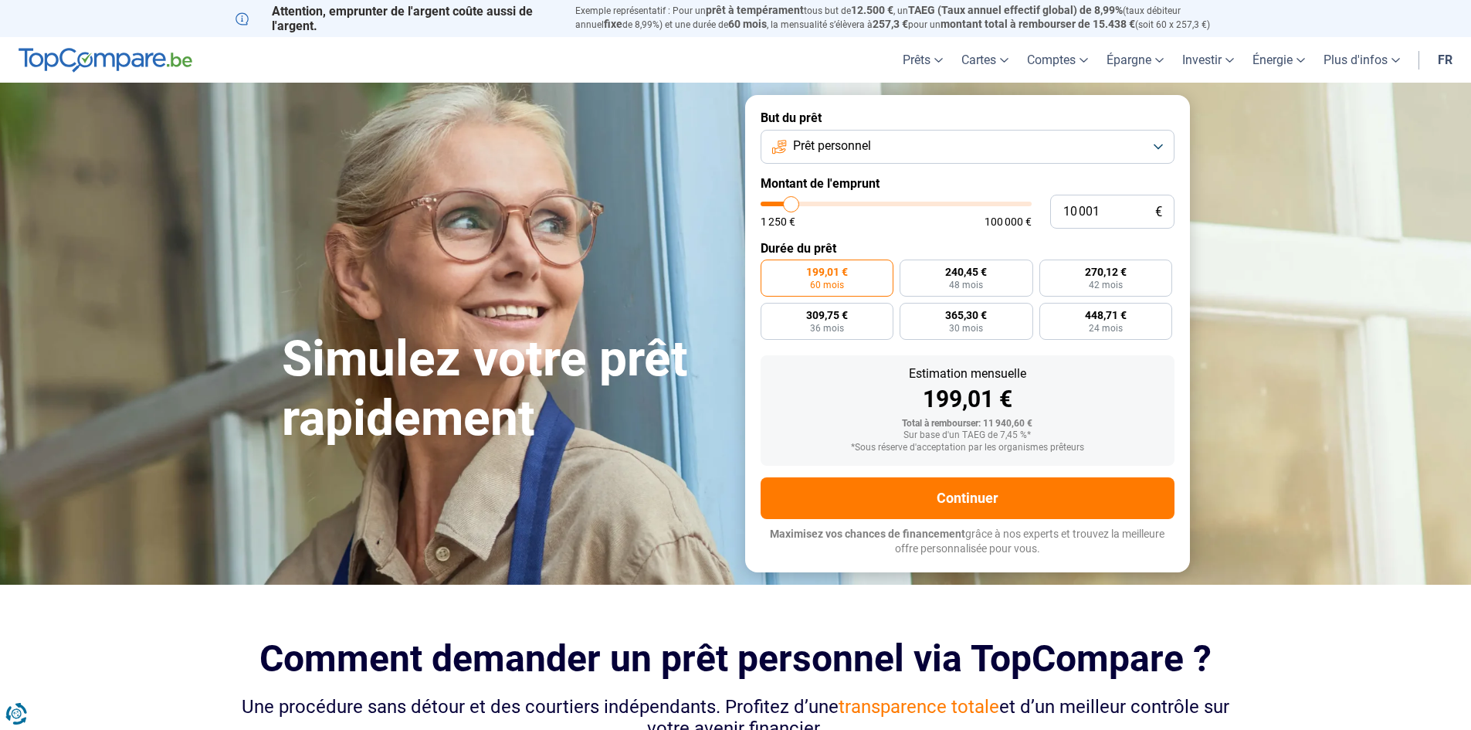 Image resolution: width=1471 pixels, height=730 pixels. What do you see at coordinates (827, 315) in the screenshot?
I see `span: 309,75 €` at bounding box center [827, 315].